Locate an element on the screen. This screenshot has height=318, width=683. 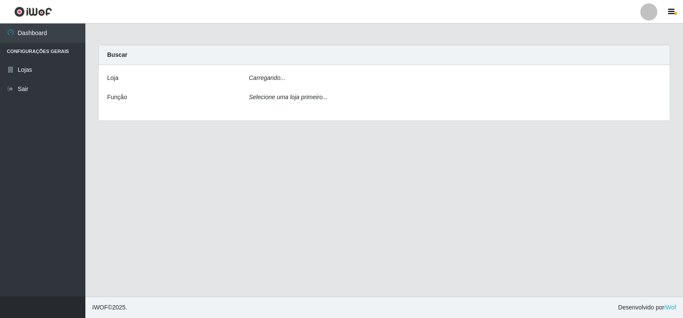
label: Função is located at coordinates (117, 97).